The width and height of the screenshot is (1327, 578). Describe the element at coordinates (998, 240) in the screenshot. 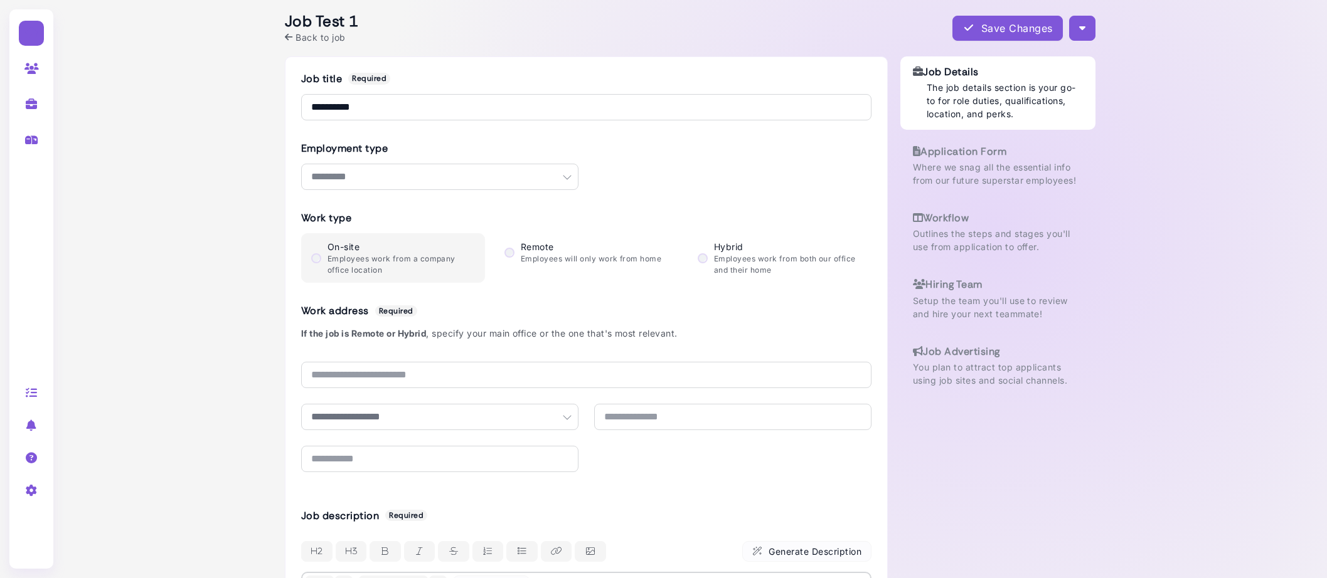

I see `p: Outlines the steps and stages you'll use from application to offer.` at that location.